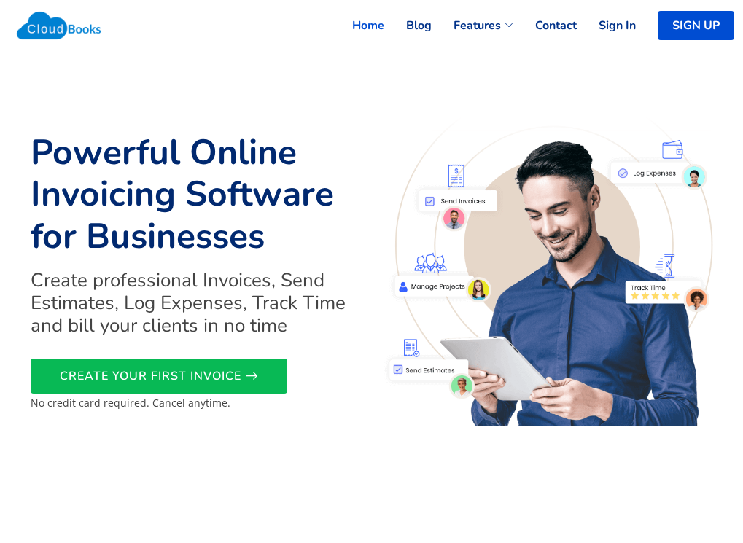 This screenshot has width=743, height=543. I want to click on img: Cloudbooks Logo, so click(58, 26).